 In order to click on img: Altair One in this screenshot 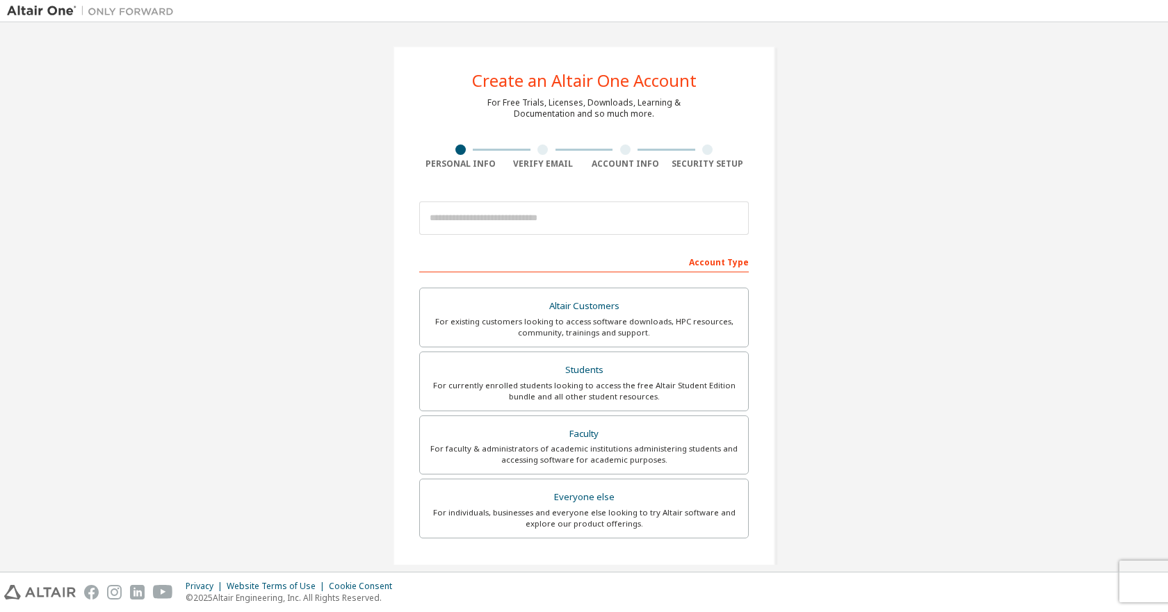, I will do `click(94, 11)`.